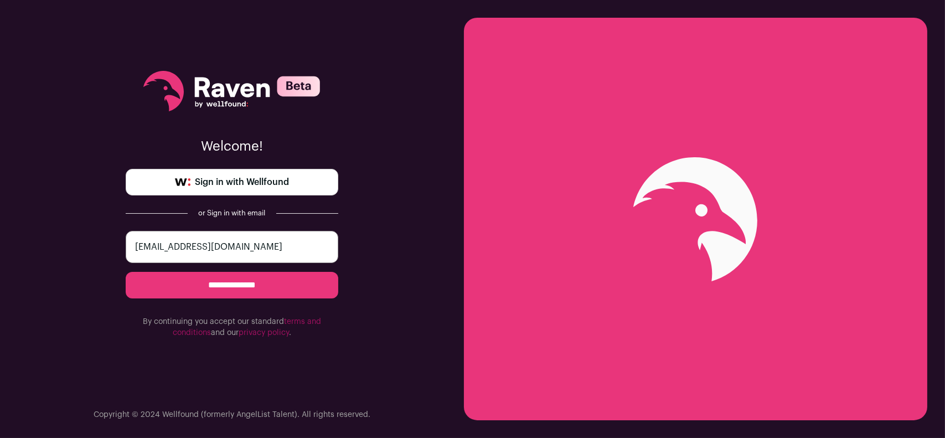  What do you see at coordinates (232, 213) in the screenshot?
I see `div: or Sign in with email` at bounding box center [232, 213].